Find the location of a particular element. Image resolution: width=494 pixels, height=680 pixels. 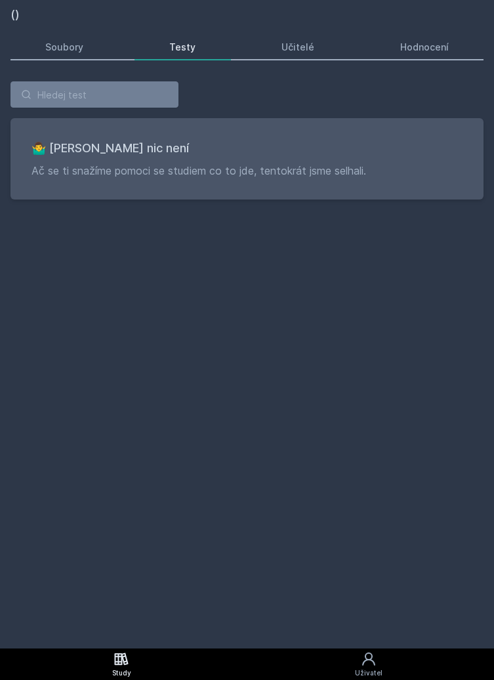

div: Study is located at coordinates (121, 672).